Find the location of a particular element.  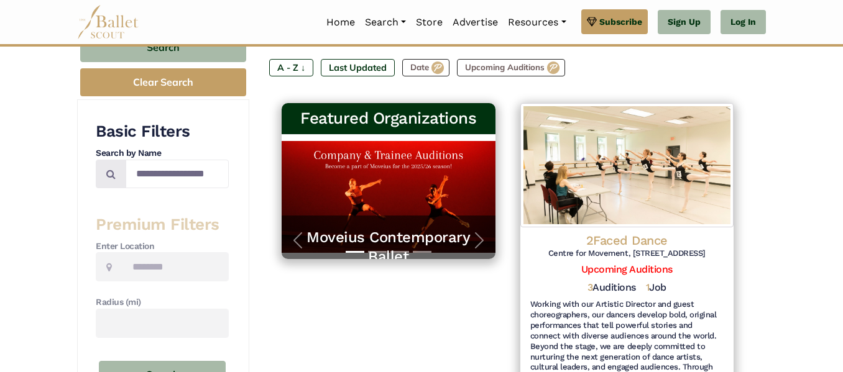

button: Clear Search is located at coordinates (163, 82).